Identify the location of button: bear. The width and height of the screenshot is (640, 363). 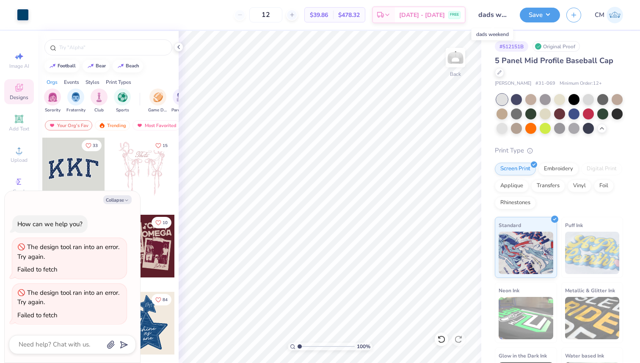
(96, 66).